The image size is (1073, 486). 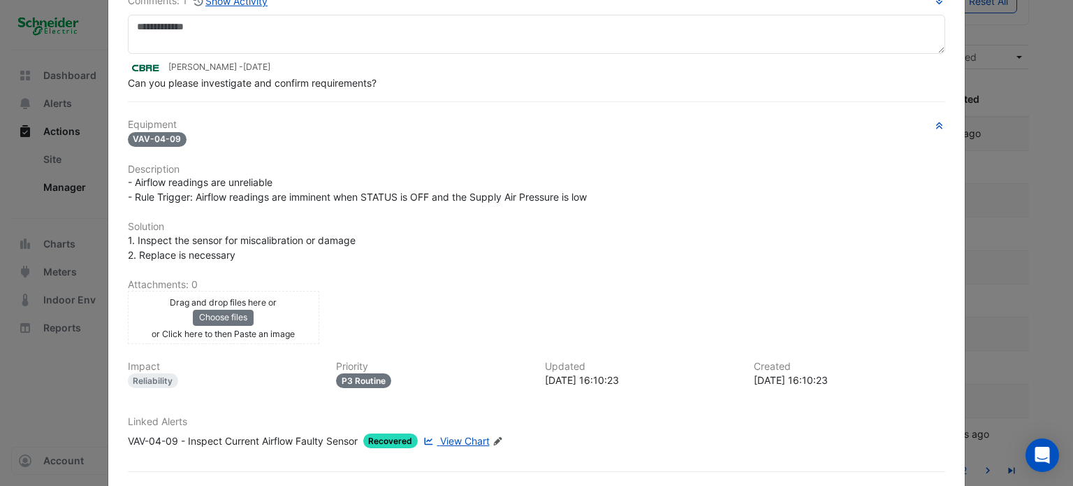 What do you see at coordinates (537, 226) in the screenshot?
I see `h6: Solution` at bounding box center [537, 226].